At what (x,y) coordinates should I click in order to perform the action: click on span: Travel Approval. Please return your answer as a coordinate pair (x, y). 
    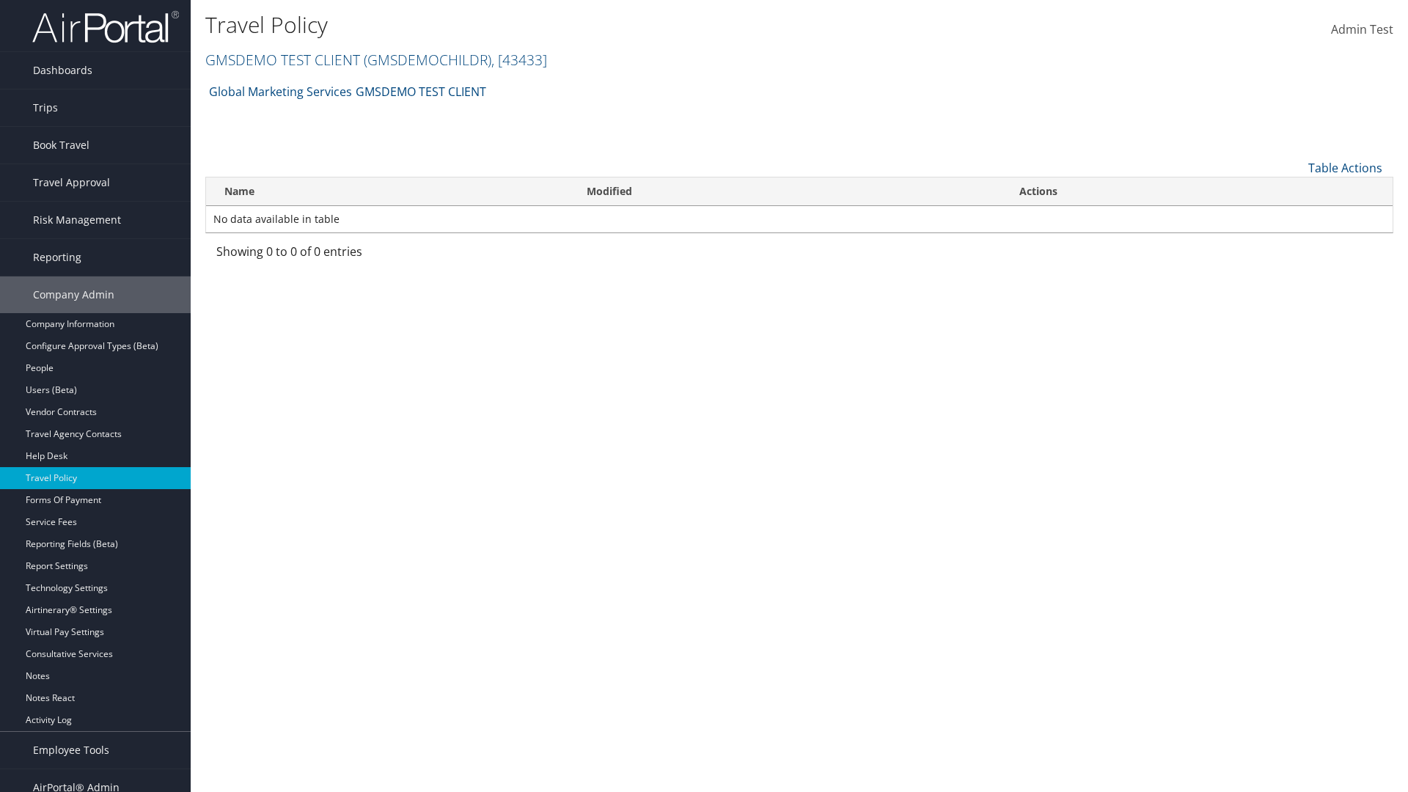
    Looking at the image, I should click on (71, 183).